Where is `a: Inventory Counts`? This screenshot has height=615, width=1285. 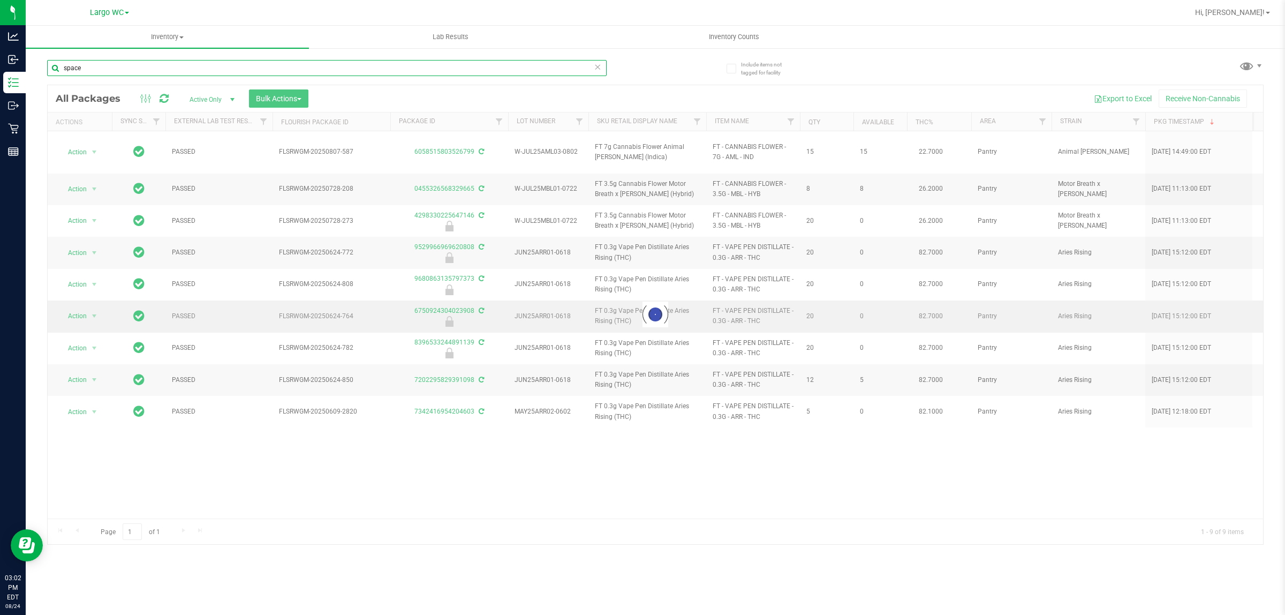 a: Inventory Counts is located at coordinates (733, 37).